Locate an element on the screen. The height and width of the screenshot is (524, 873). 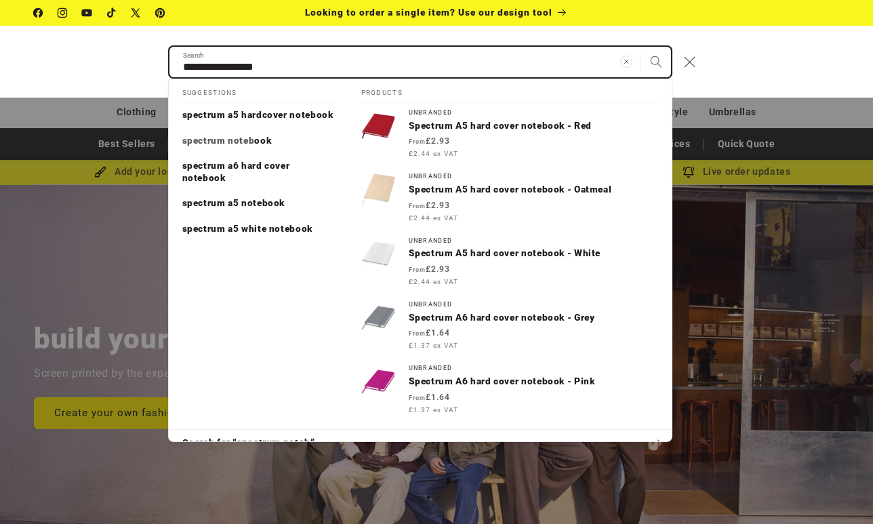
p: Spectrum A5 hard cover notebook - White is located at coordinates (534, 254).